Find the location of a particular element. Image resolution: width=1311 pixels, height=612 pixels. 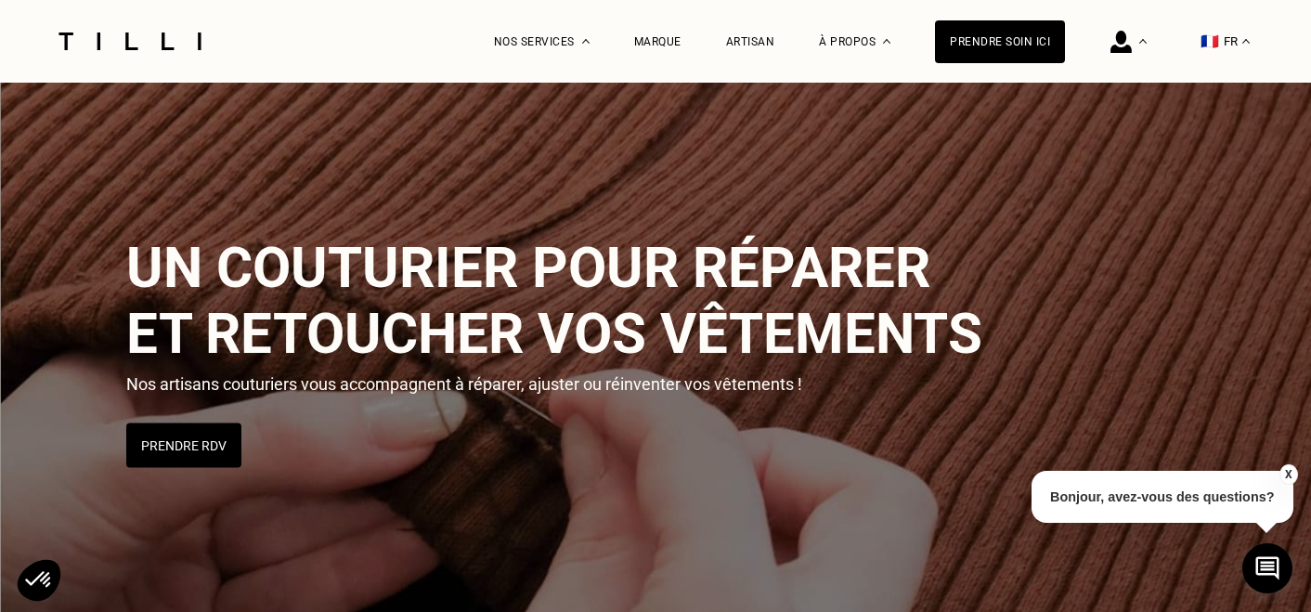

button: X is located at coordinates (1288, 474).